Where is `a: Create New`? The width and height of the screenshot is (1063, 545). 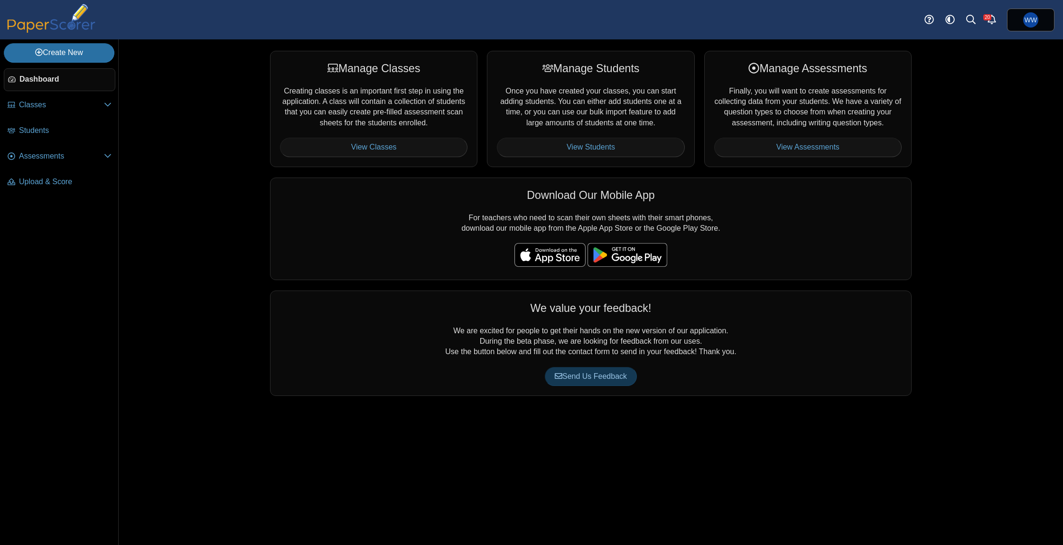
a: Create New is located at coordinates (59, 53).